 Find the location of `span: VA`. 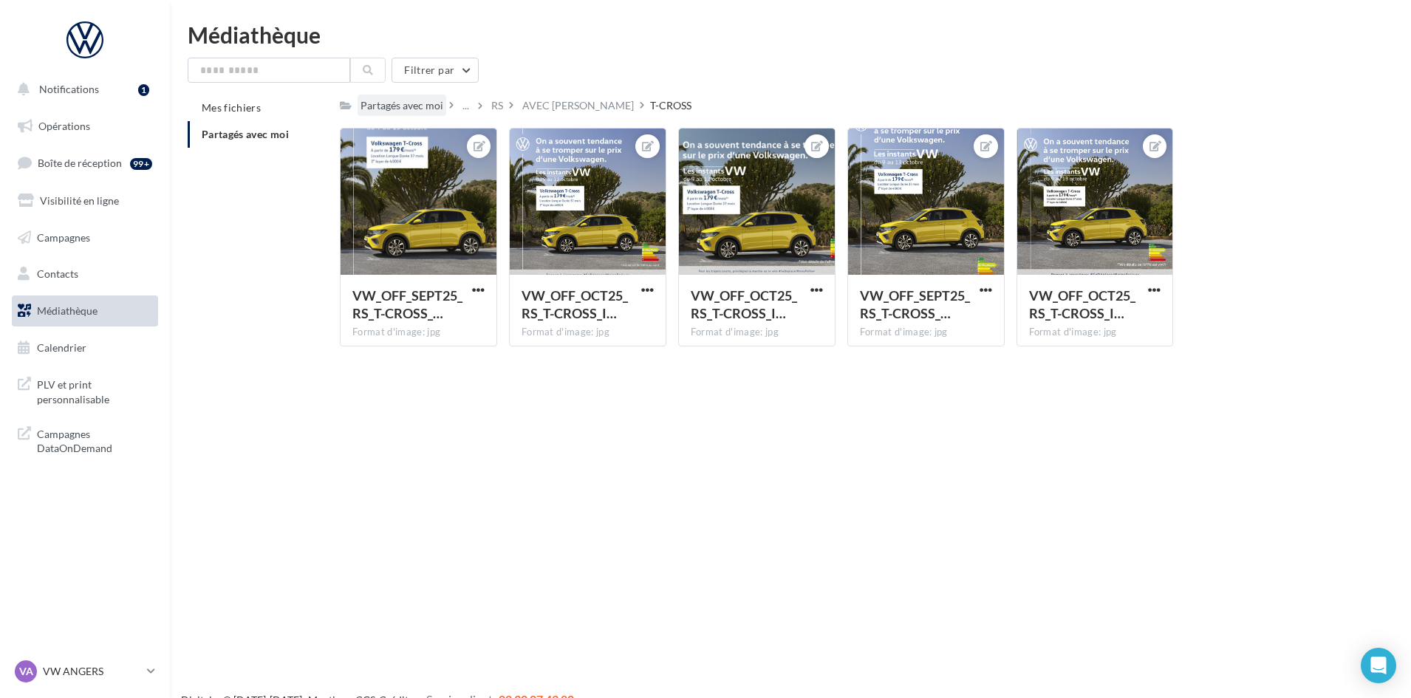

span: VA is located at coordinates (26, 671).